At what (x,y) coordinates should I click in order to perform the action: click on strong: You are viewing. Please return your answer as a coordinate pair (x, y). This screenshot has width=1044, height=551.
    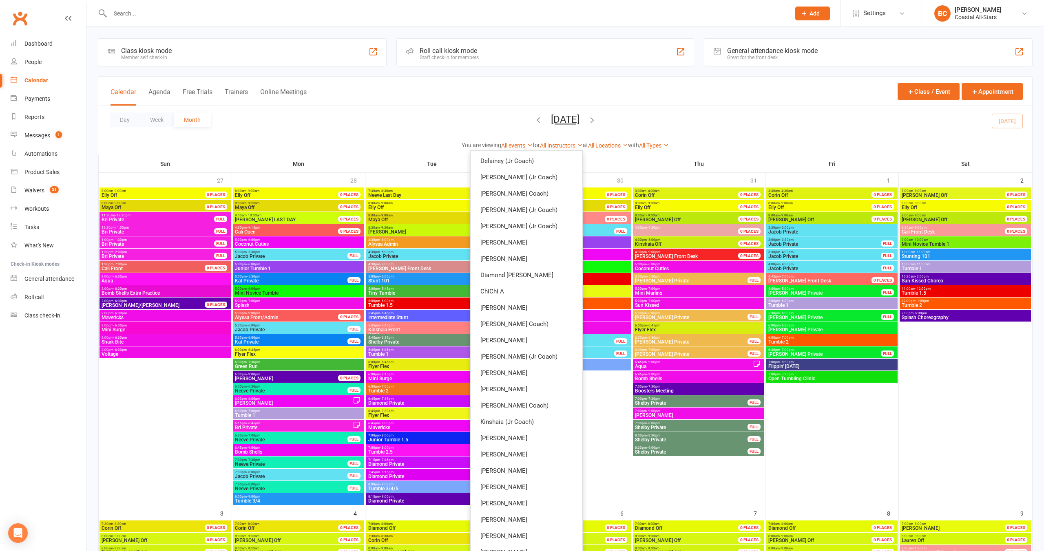
    Looking at the image, I should click on (481, 145).